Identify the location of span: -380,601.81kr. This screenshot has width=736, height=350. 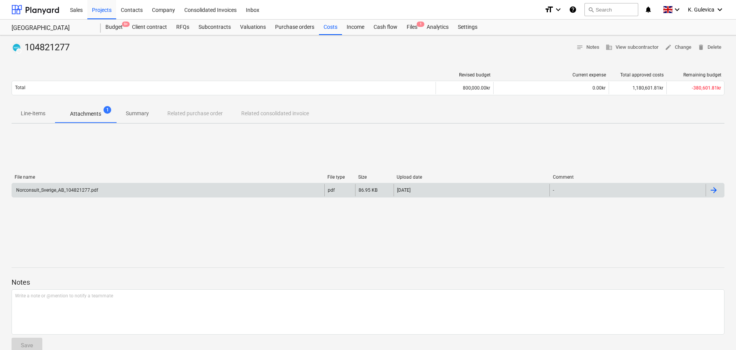
(706, 88).